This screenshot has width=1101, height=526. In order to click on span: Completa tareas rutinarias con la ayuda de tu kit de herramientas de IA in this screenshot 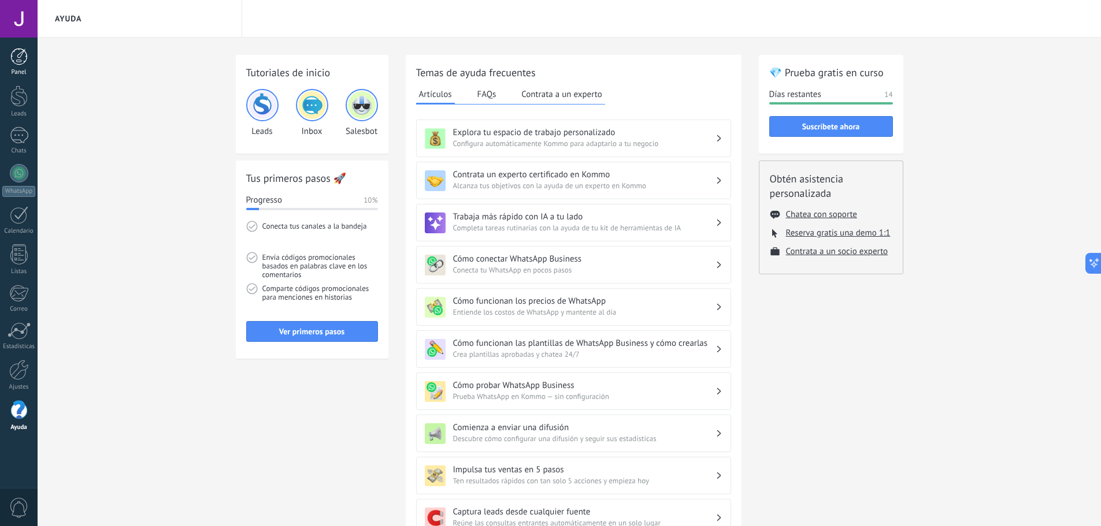, I will do `click(584, 228)`.